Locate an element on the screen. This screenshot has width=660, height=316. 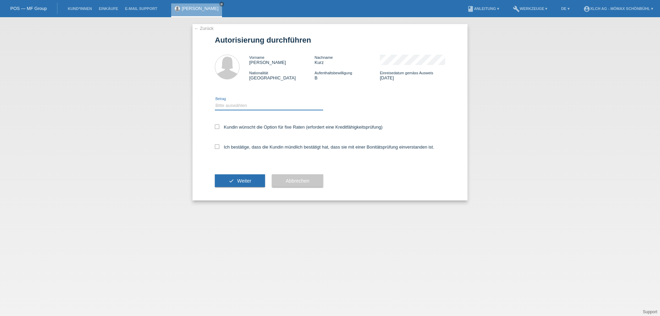
button: Abbrechen is located at coordinates (297, 181).